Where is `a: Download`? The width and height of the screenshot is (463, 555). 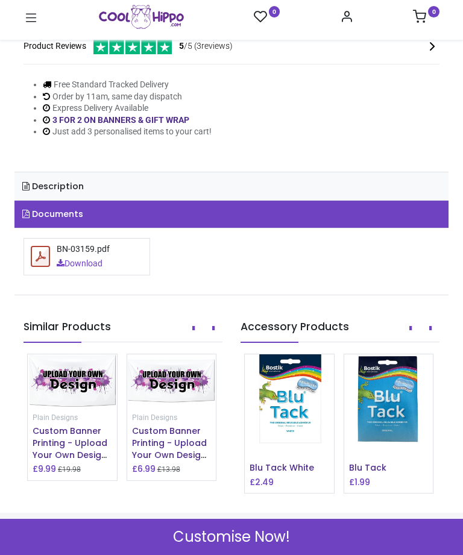 a: Download is located at coordinates (80, 264).